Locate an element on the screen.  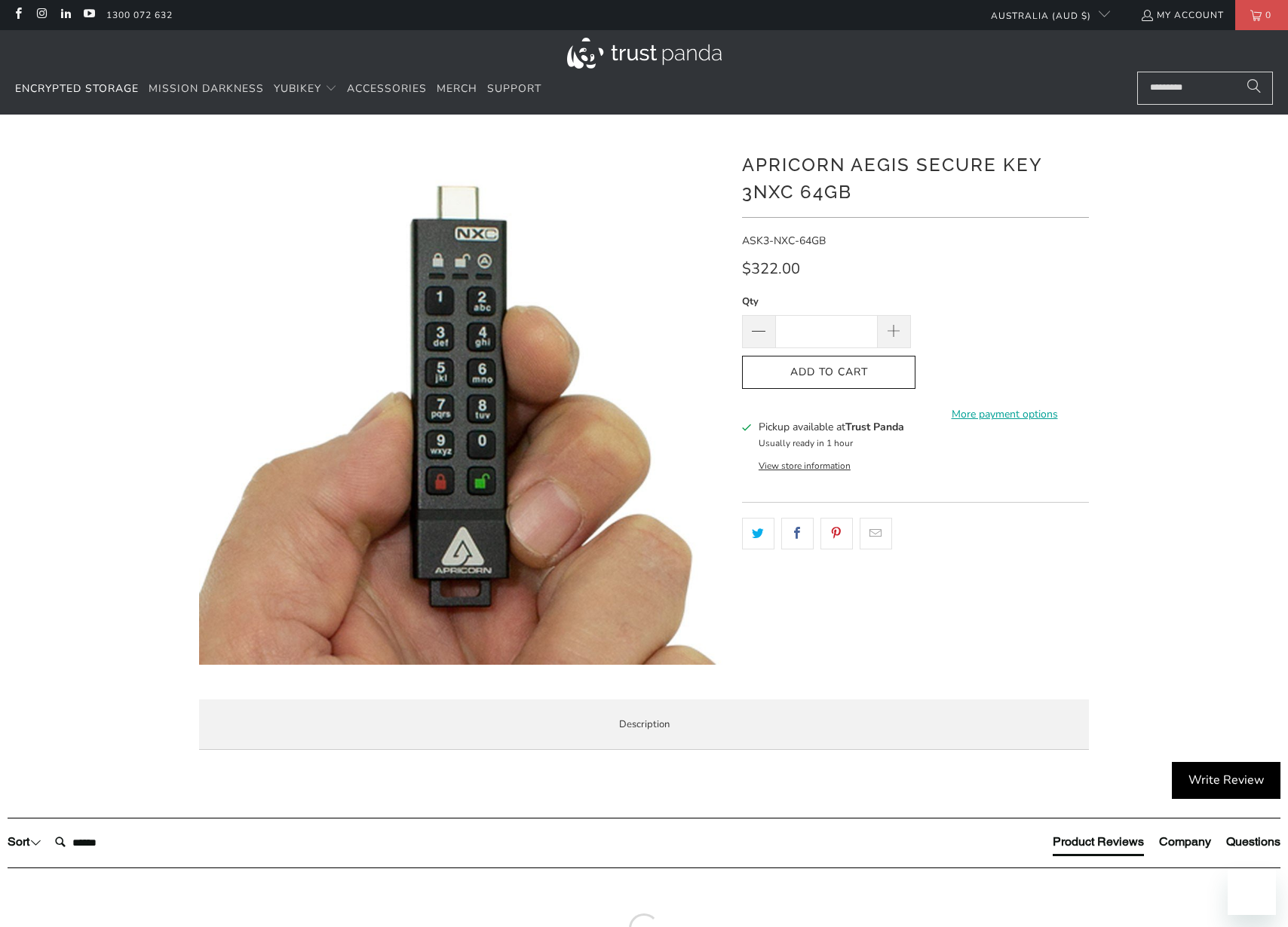
span: YubiKey is located at coordinates (297, 88).